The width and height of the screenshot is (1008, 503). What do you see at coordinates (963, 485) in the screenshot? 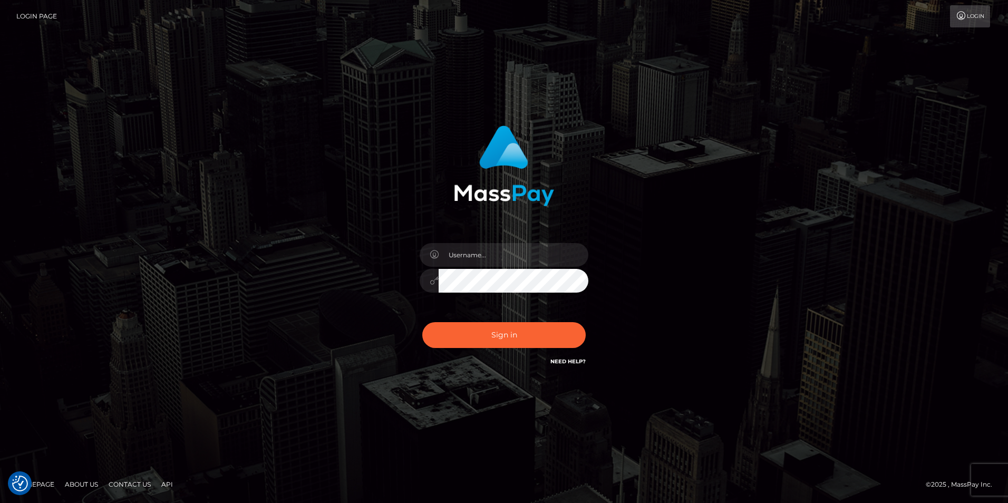
I see `div: © 2025 , MassPay Inc.` at bounding box center [963, 485].